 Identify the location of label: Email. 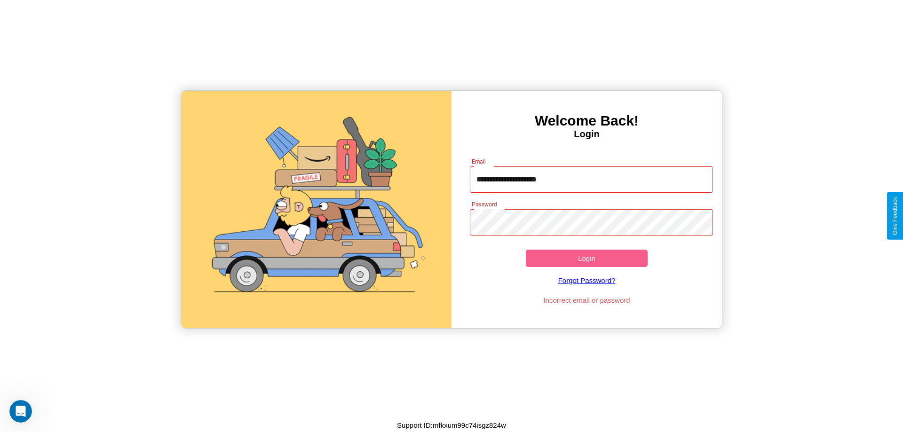
(479, 161).